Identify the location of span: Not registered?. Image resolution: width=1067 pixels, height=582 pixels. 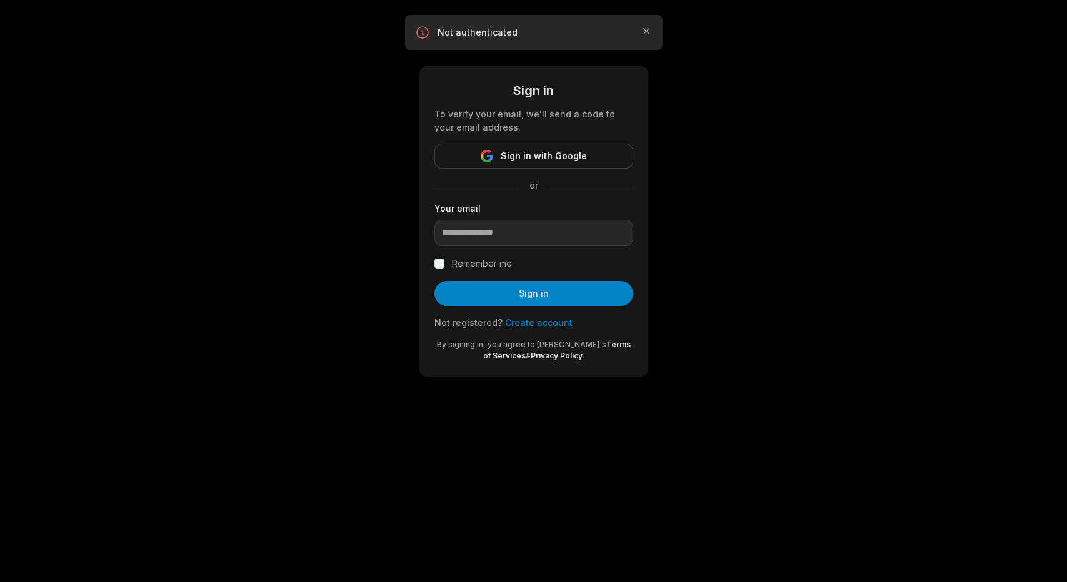
(468, 322).